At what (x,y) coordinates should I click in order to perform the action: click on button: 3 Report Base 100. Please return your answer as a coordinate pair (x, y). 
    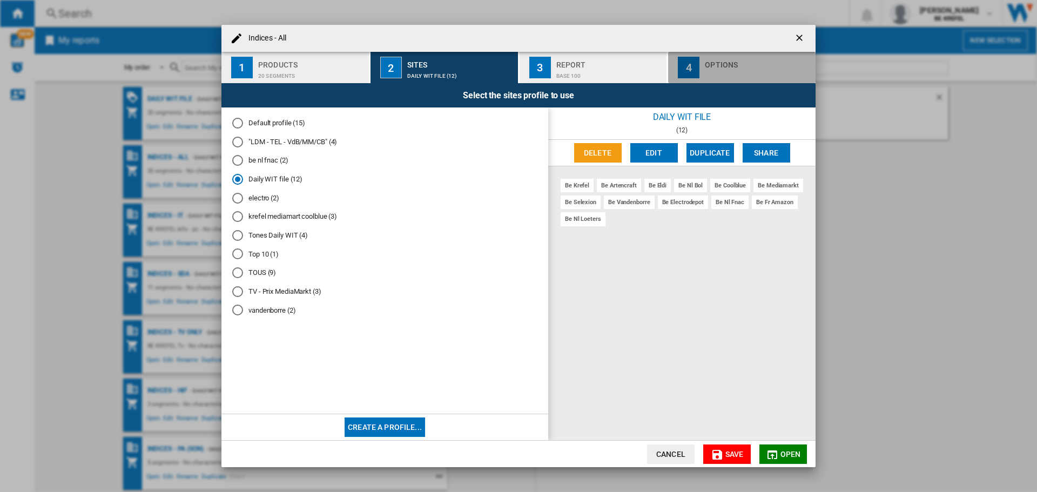
    Looking at the image, I should click on (593, 67).